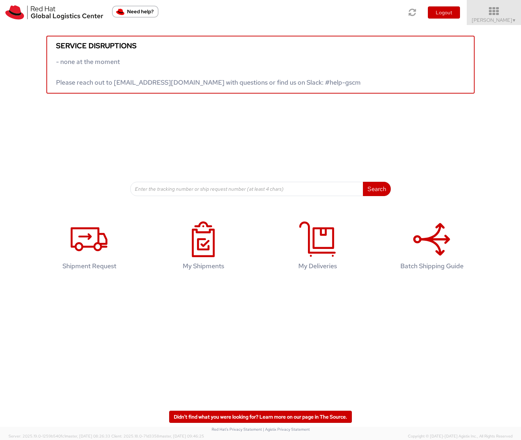 The height and width of the screenshot is (440, 521). Describe the element at coordinates (261, 46) in the screenshot. I see `h5: Service disruptions` at that location.